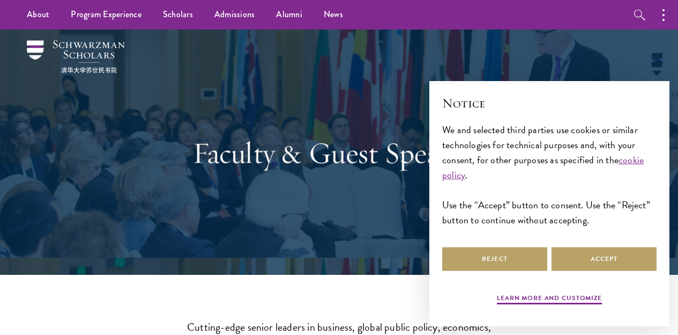 Image resolution: width=678 pixels, height=335 pixels. What do you see at coordinates (543, 167) in the screenshot?
I see `a: cookie policy` at bounding box center [543, 167].